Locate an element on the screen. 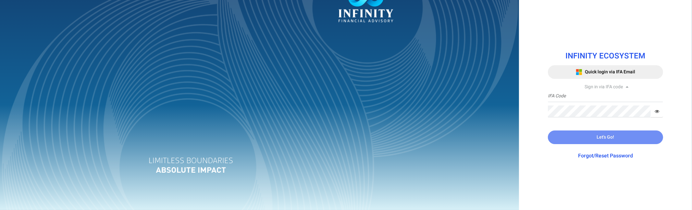  span: Sign in via IFA code is located at coordinates (603, 87).